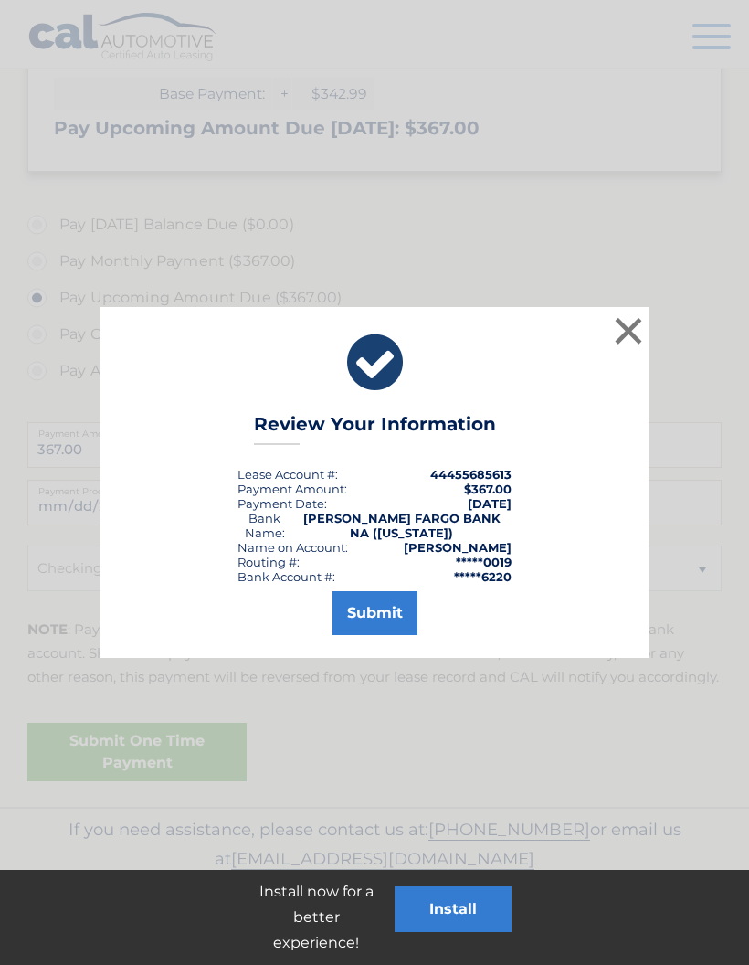 The height and width of the screenshot is (965, 749). What do you see at coordinates (264, 526) in the screenshot?
I see `div: Bank Name:` at bounding box center [264, 526].